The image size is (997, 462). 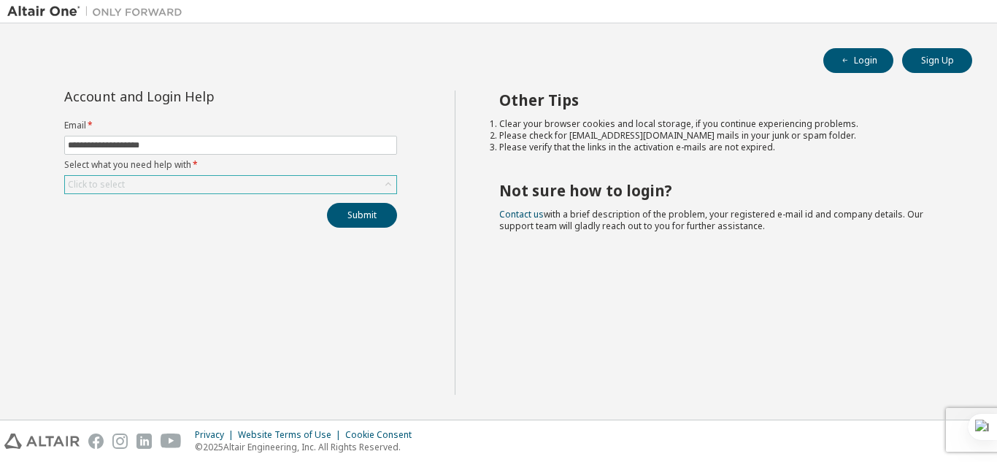 I want to click on p: © 2025 Altair Engineering, Inc. All Rights Reserved., so click(x=307, y=447).